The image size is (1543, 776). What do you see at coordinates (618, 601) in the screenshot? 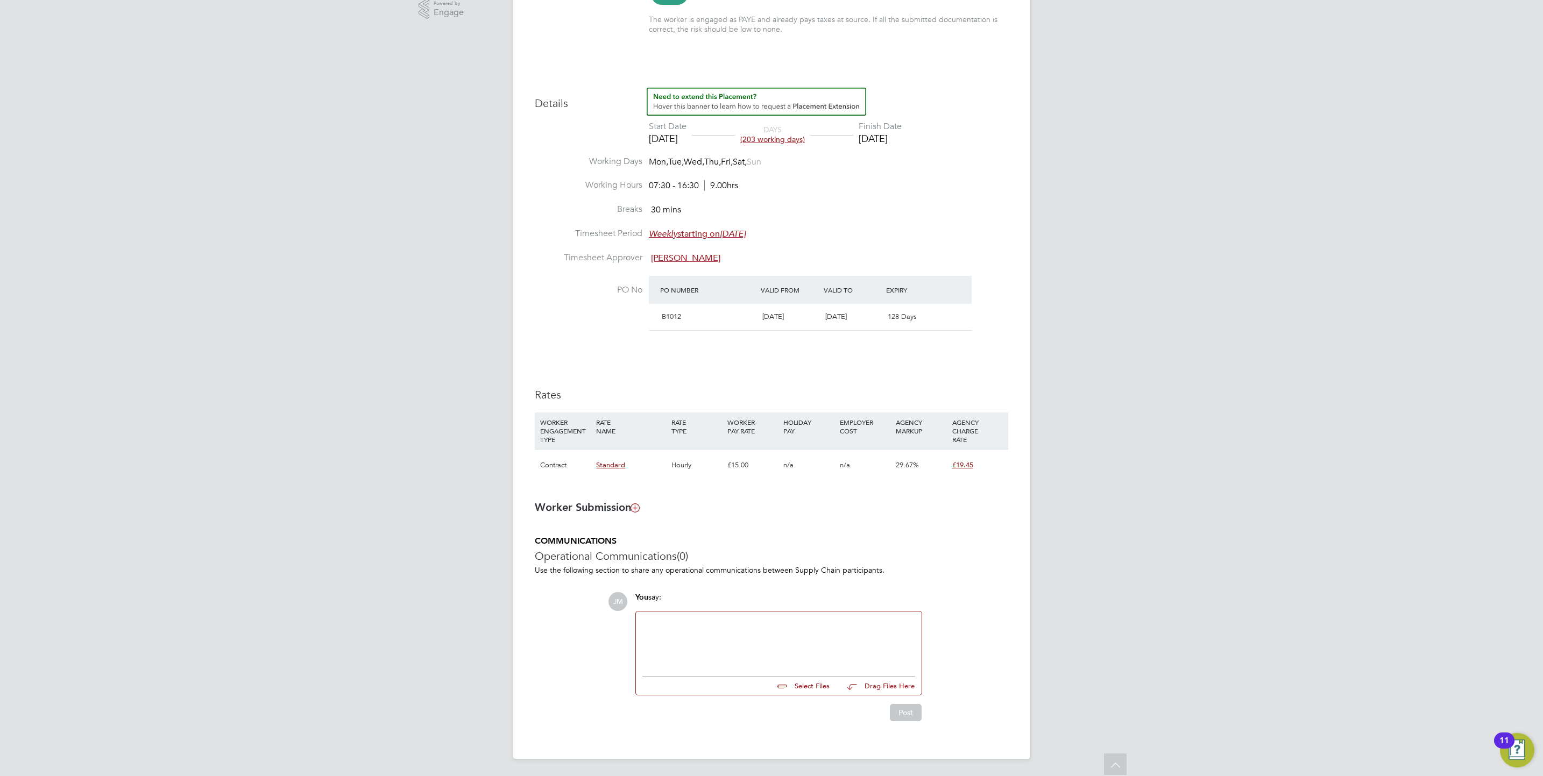
I see `span: JM` at bounding box center [618, 601].